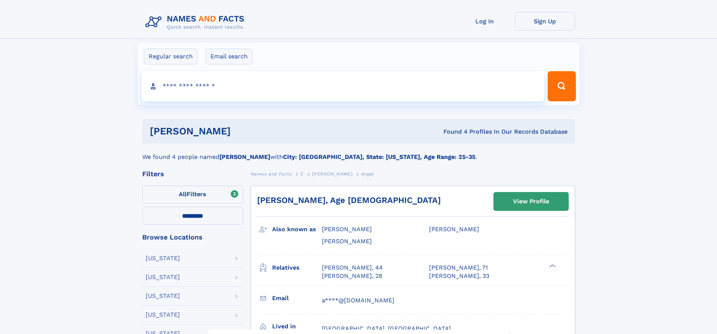  I want to click on div: Found 4 Profiles In Our Records Database, so click(452, 132).